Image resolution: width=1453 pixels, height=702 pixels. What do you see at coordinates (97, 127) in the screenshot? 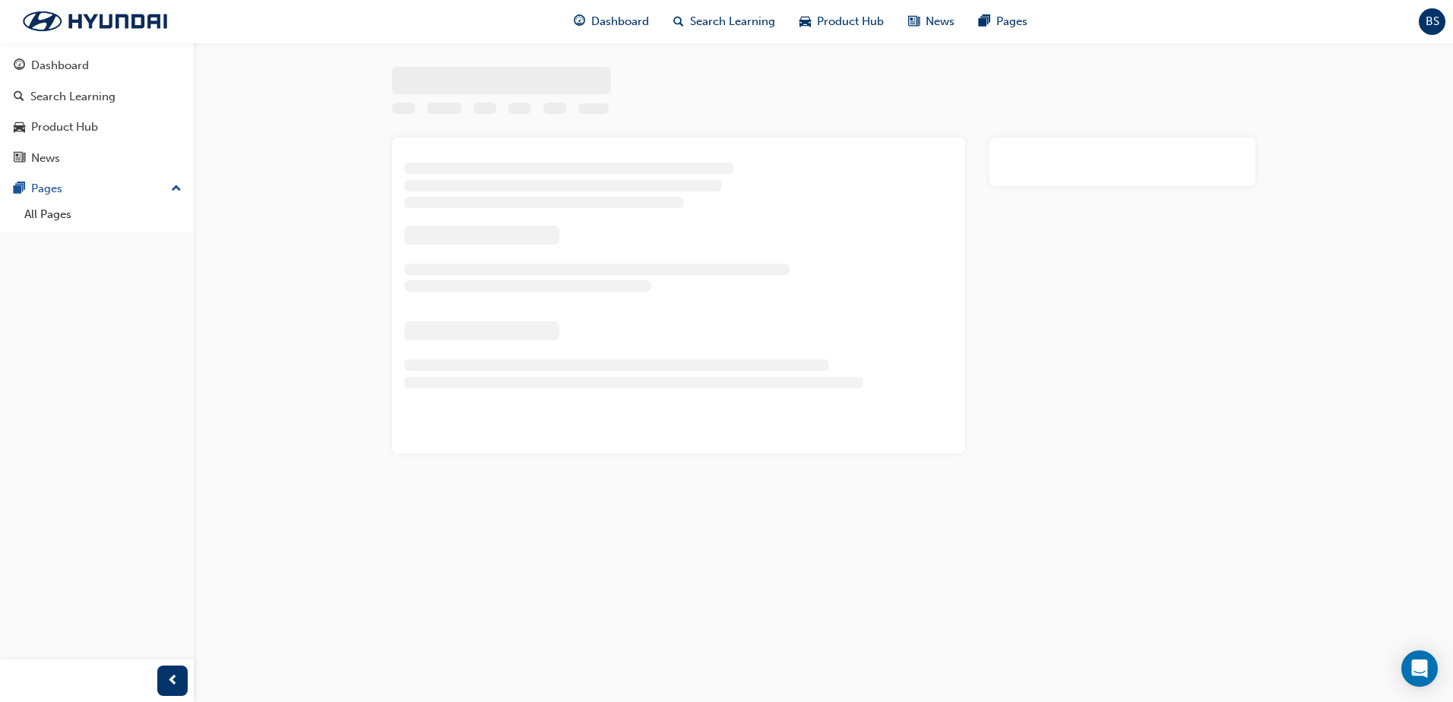
I see `a: Product Hub` at bounding box center [97, 127].